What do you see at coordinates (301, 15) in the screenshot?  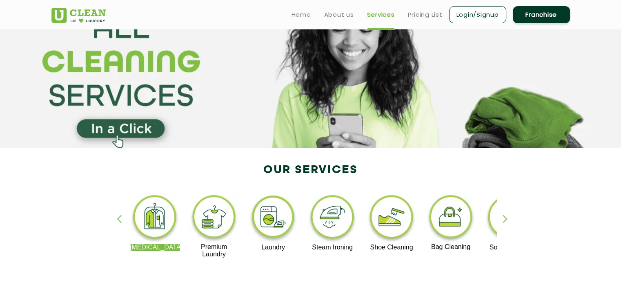 I see `a: Home` at bounding box center [301, 15].